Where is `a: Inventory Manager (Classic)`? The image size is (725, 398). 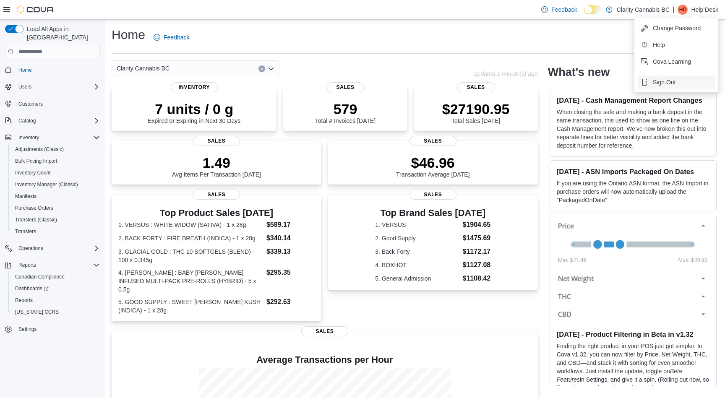
a: Inventory Manager (Classic) is located at coordinates (47, 185).